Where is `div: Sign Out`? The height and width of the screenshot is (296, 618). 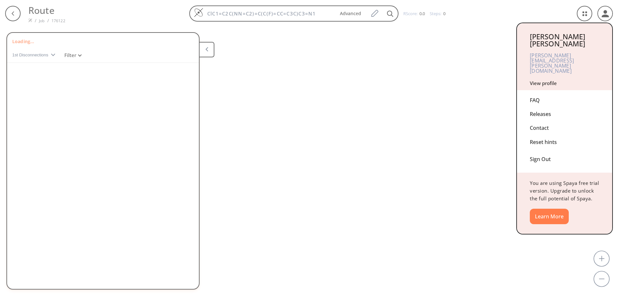
div: Sign Out is located at coordinates (565, 157).